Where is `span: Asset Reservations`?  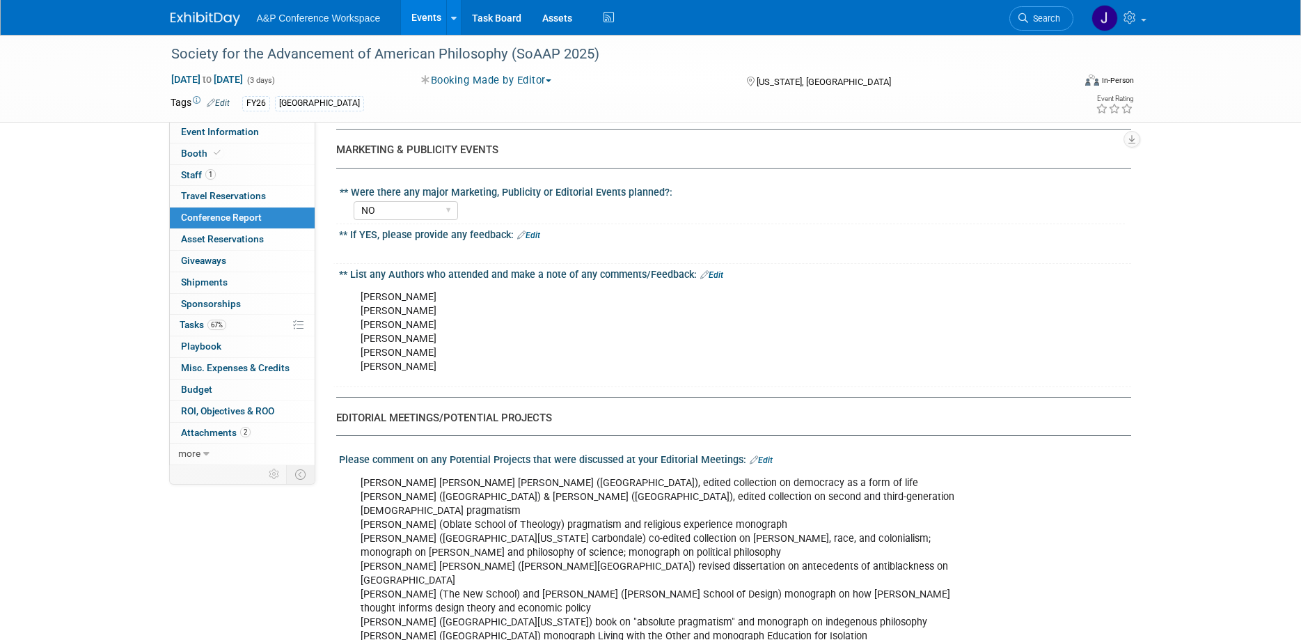
span: Asset Reservations is located at coordinates (222, 239).